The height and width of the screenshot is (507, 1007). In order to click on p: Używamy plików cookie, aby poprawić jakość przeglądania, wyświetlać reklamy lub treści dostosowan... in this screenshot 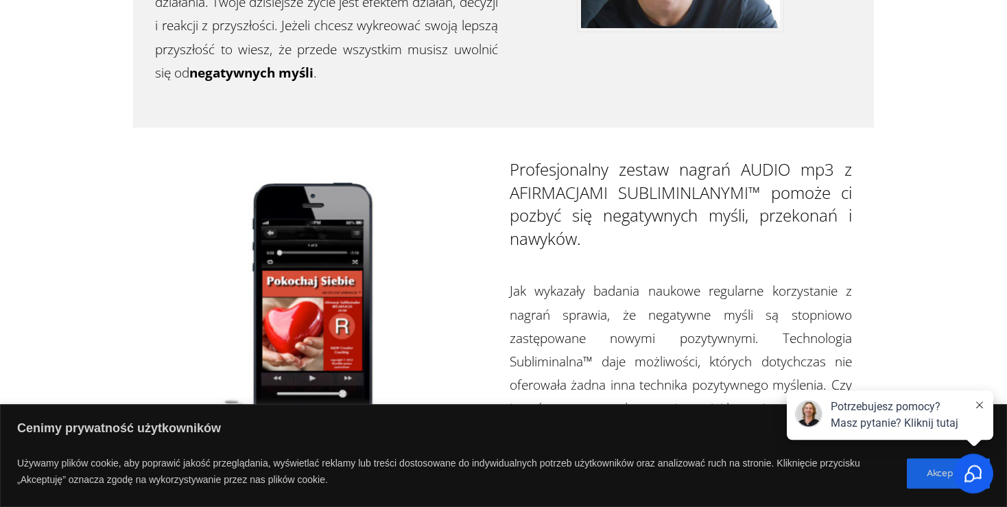, I will do `click(457, 473)`.